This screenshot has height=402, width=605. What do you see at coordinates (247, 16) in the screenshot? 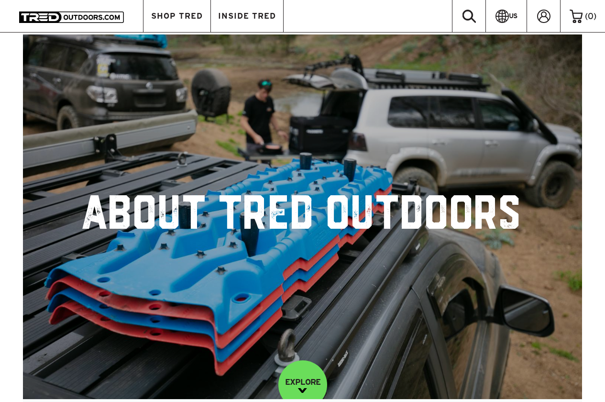
I see `span: INSIDE TRED` at bounding box center [247, 16].